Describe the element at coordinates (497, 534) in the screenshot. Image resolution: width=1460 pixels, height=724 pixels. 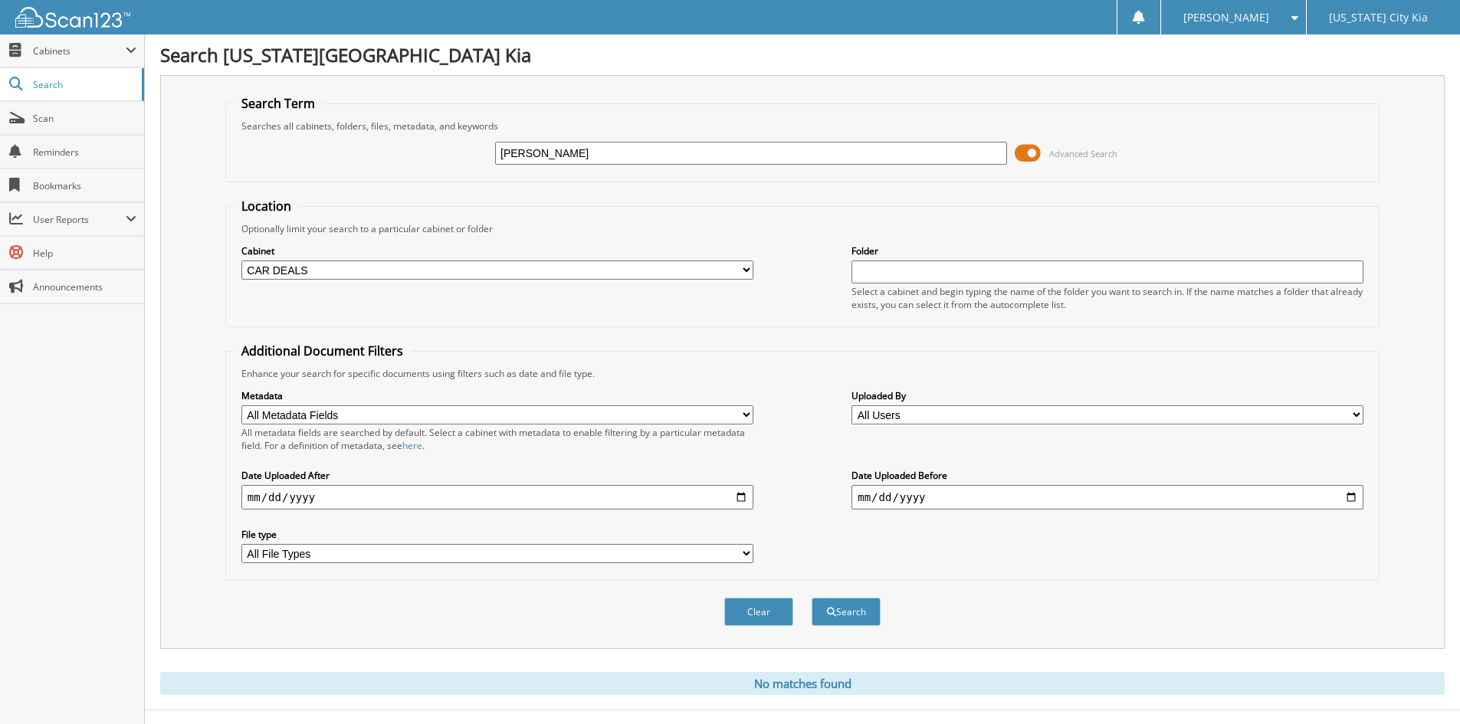
I see `label: File type` at that location.